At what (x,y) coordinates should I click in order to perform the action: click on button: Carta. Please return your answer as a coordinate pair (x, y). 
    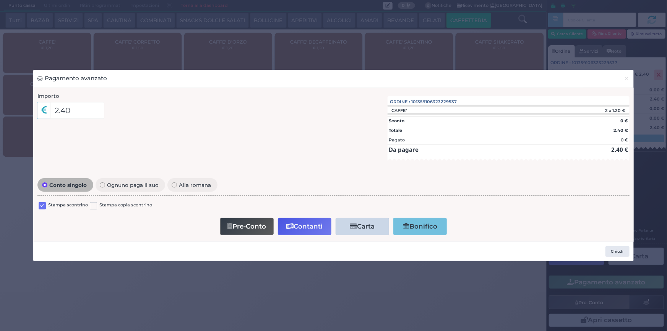
    Looking at the image, I should click on (362, 226).